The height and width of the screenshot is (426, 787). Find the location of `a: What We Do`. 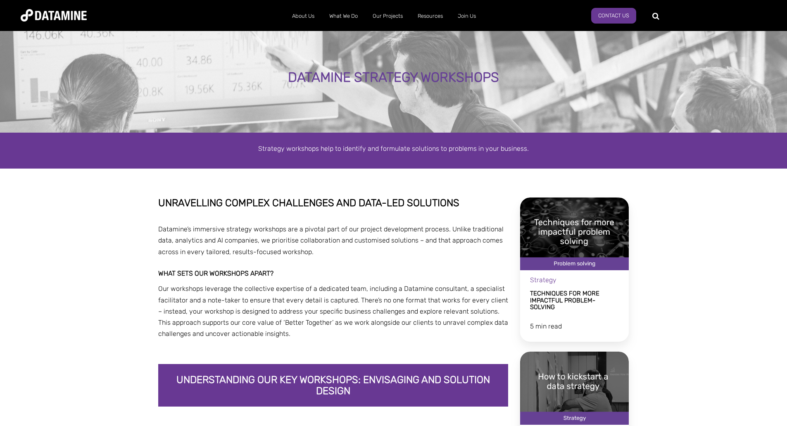

a: What We Do is located at coordinates (344, 16).